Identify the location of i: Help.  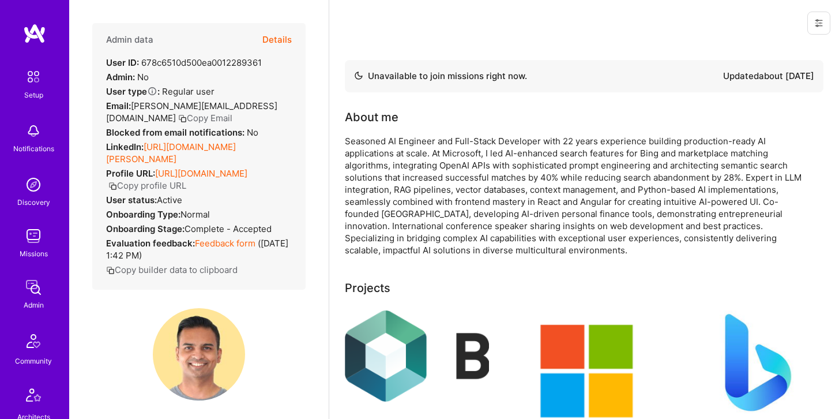
(152, 91).